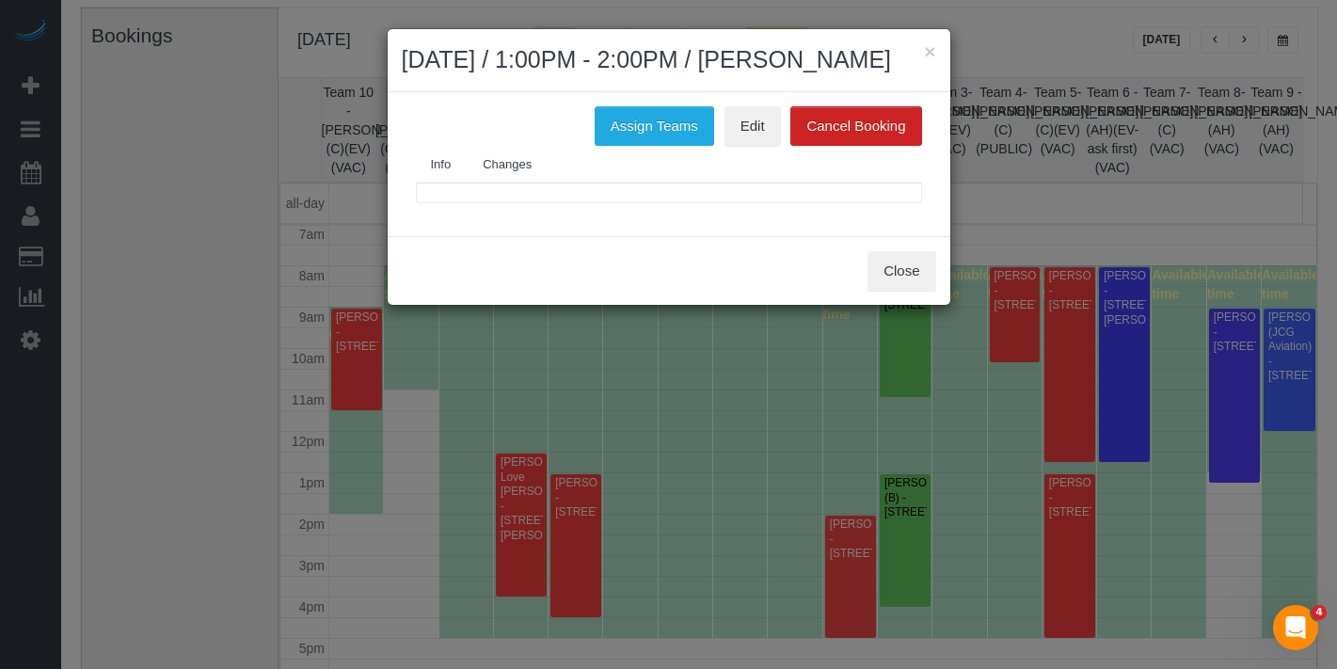 This screenshot has width=1337, height=669. I want to click on span: 4, so click(1319, 613).